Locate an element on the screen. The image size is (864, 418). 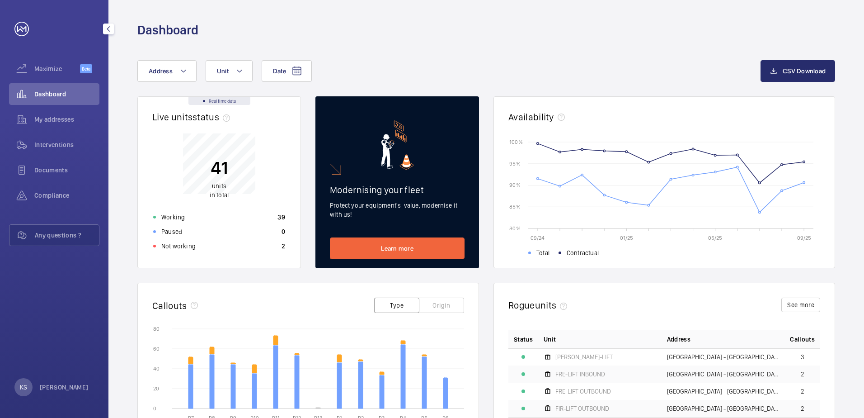
span: FIR-LIFT OUTBOUND is located at coordinates (582, 408).